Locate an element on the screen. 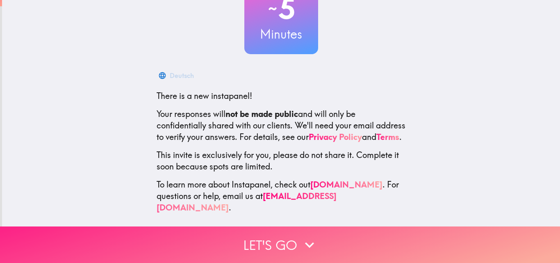 Image resolution: width=560 pixels, height=263 pixels. p: To learn more about Instapanel, check out . For questions or help, email us at . is located at coordinates (281, 196).